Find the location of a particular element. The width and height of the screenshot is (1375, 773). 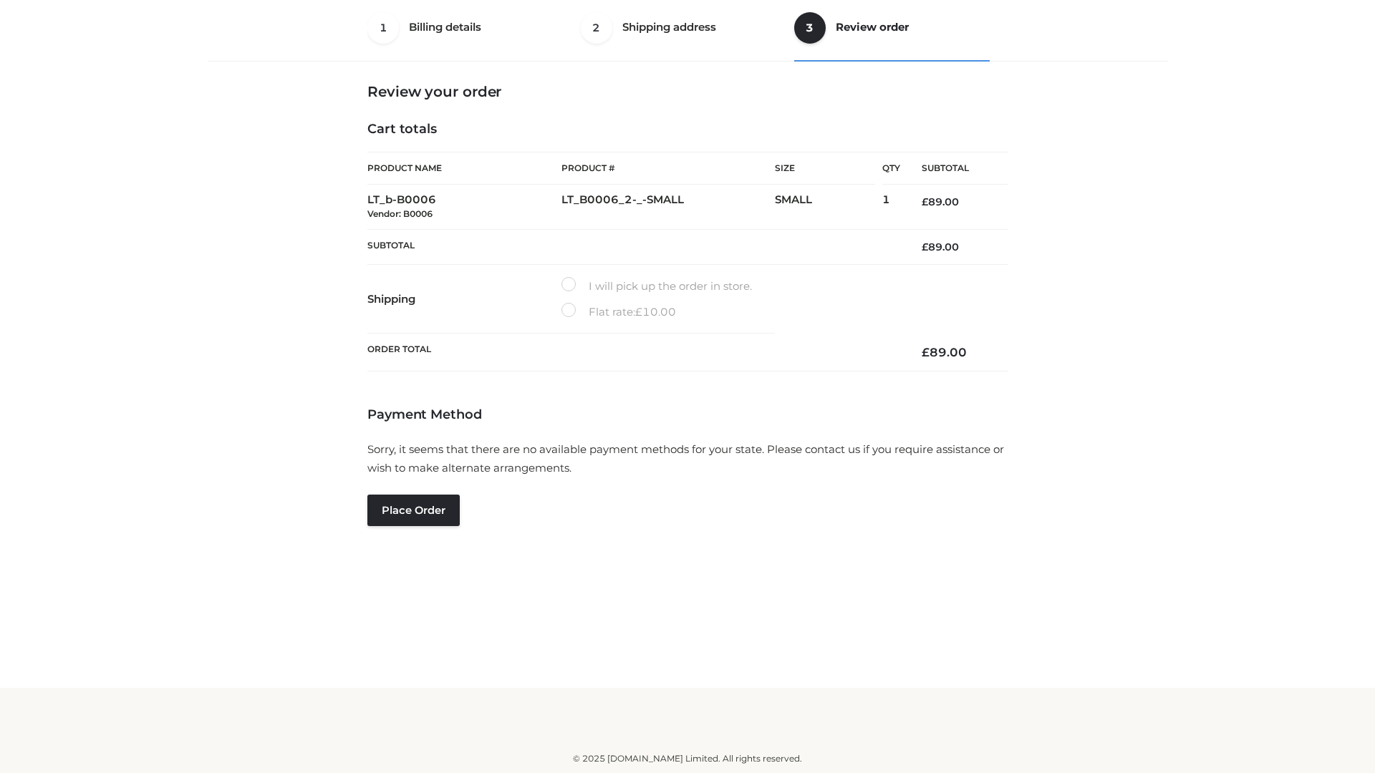

span: Sorry, it seems that there are no available payment methods for your state. Please contact us if ... is located at coordinates (685, 458).